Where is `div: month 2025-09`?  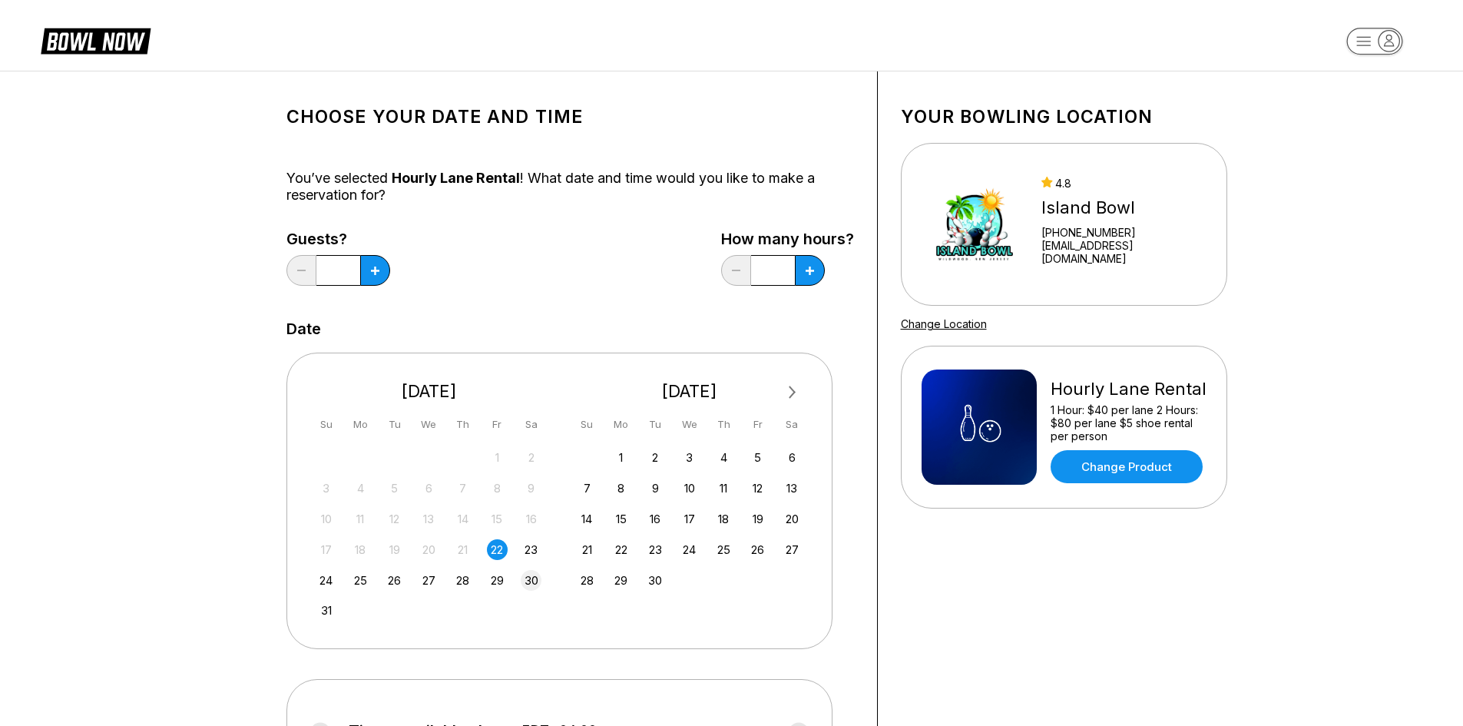
div: month 2025-09 is located at coordinates (690, 518).